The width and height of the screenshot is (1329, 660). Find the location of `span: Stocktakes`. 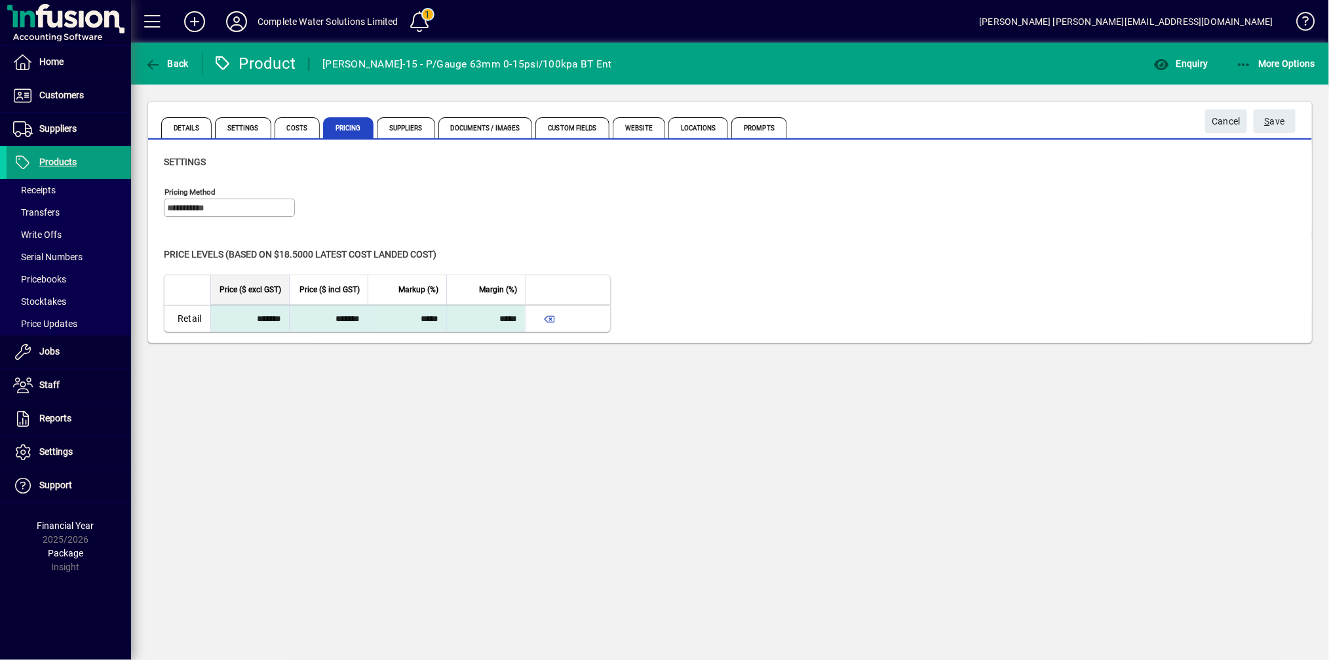

span: Stocktakes is located at coordinates (39, 301).